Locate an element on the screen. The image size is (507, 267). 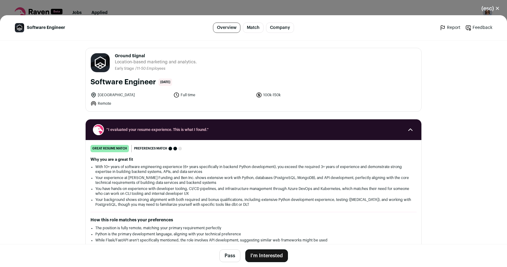
h2: How this role matches your preferences is located at coordinates (253, 220).